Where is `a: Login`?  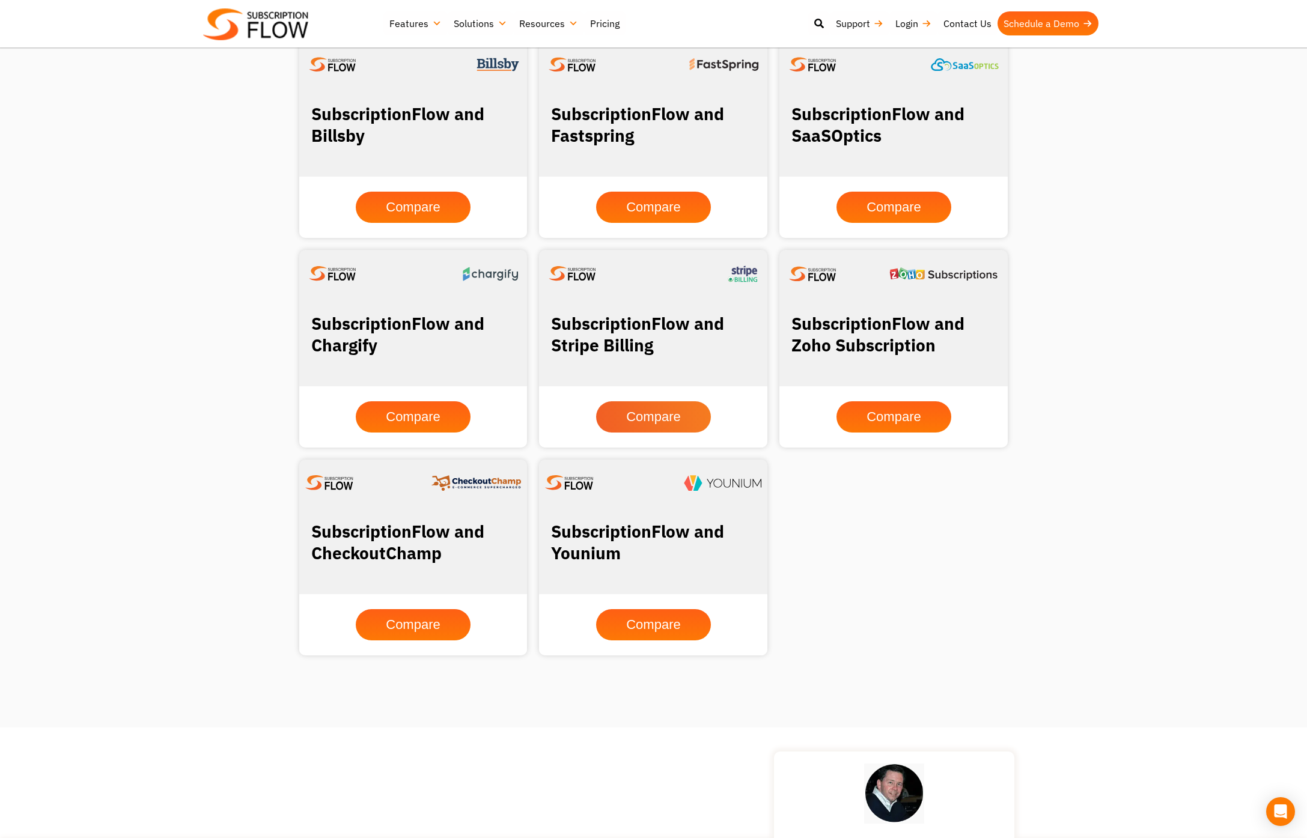
a: Login is located at coordinates (913, 23).